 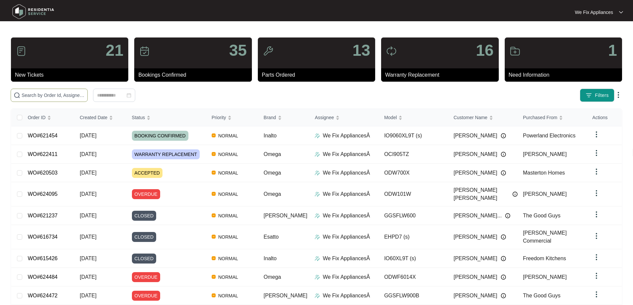 I want to click on span: Masterton Homes, so click(x=544, y=173).